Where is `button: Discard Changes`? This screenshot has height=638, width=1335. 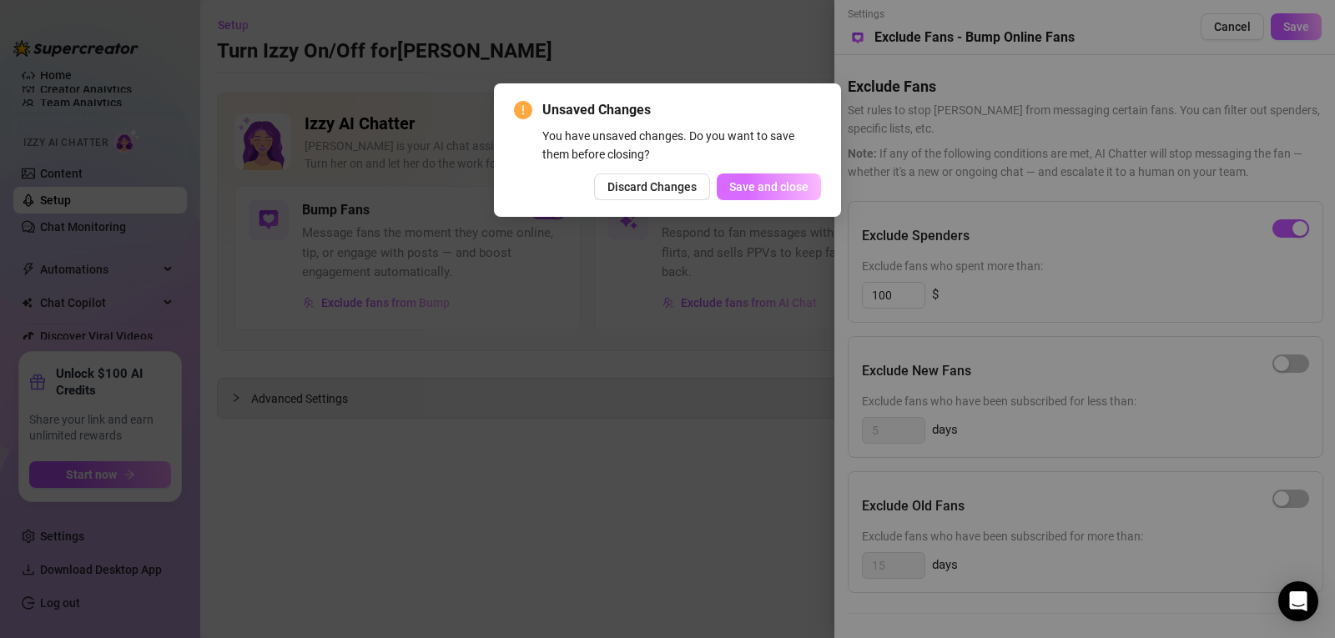
button: Discard Changes is located at coordinates (652, 187).